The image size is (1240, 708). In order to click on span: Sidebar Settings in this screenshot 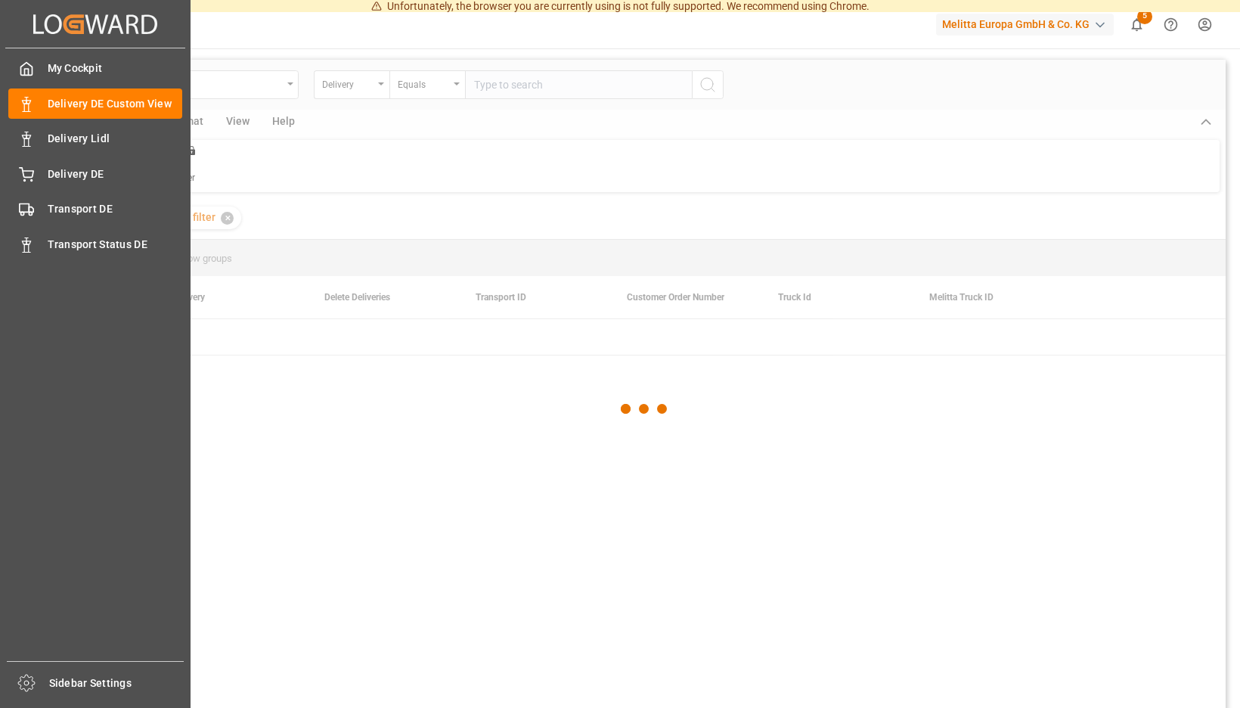, I will do `click(116, 683)`.